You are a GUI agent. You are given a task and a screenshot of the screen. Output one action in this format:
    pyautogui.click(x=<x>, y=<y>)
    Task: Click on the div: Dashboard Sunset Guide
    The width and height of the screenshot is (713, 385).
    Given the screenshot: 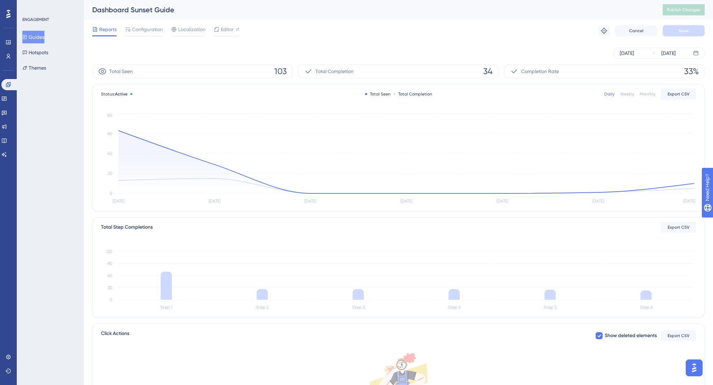 What is the action you would take?
    pyautogui.click(x=368, y=10)
    